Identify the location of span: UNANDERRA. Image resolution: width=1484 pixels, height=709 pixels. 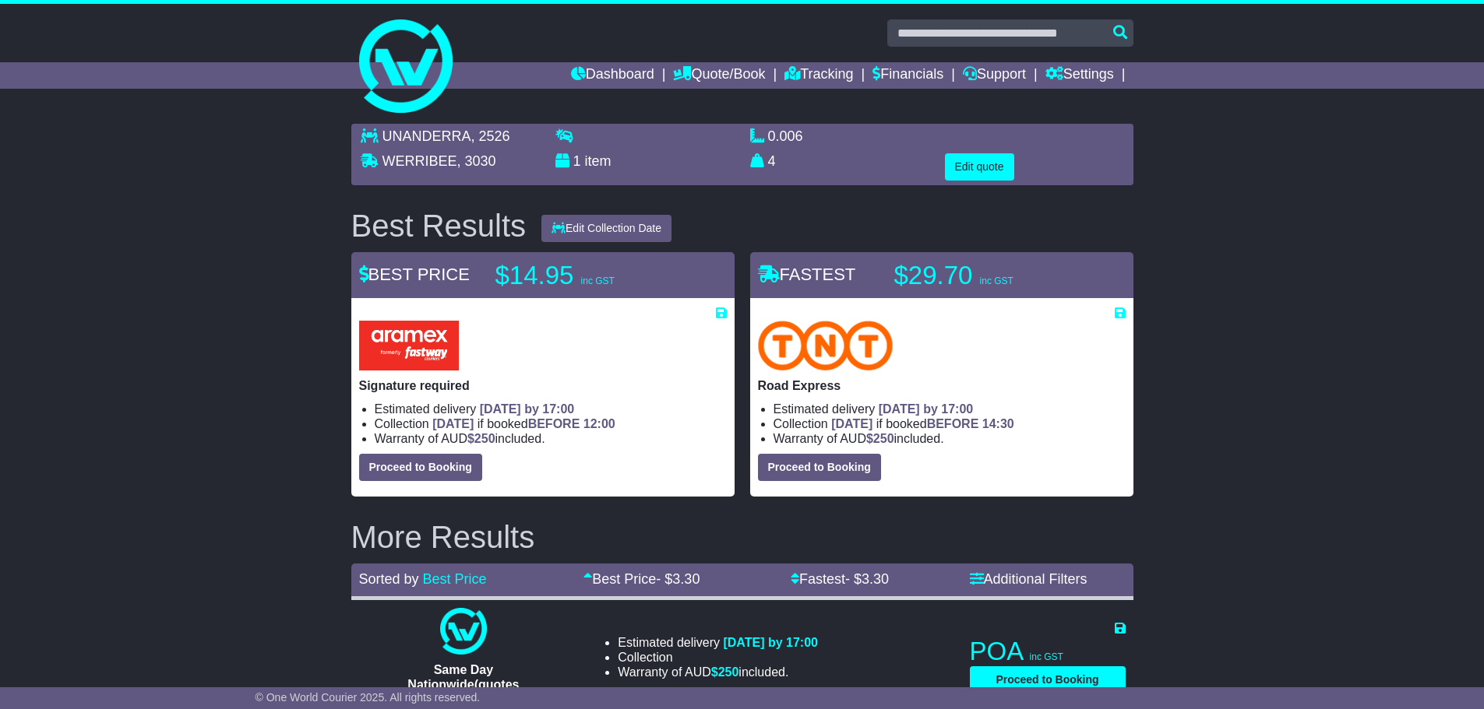
(427, 136).